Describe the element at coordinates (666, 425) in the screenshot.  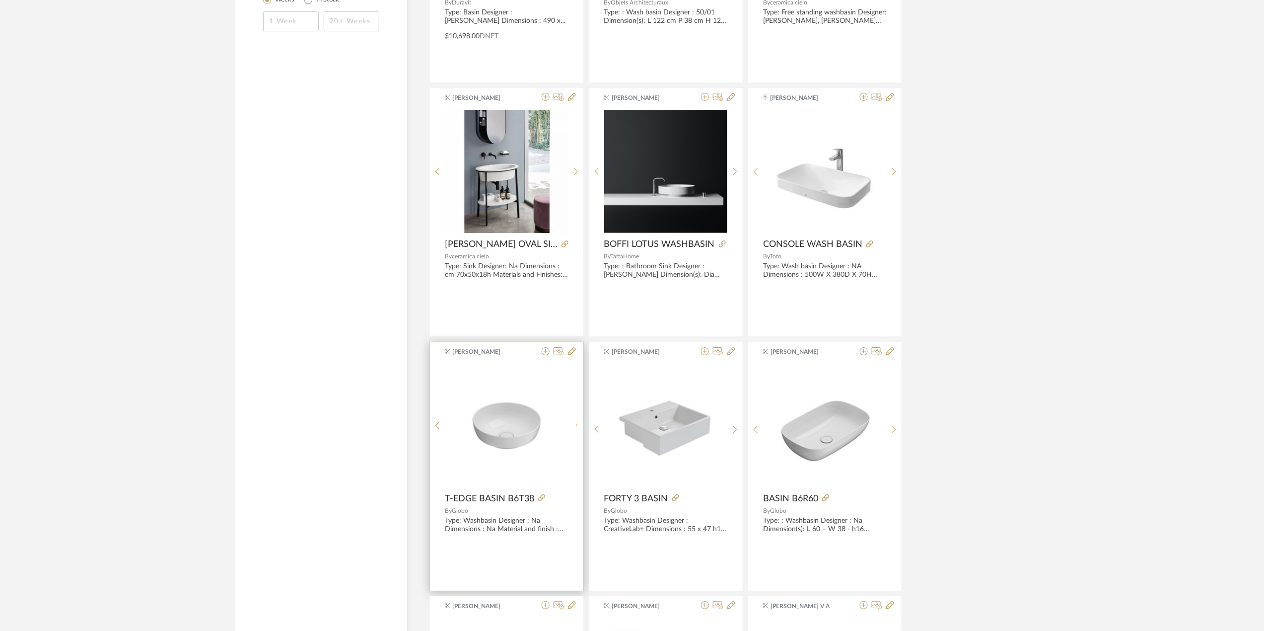
I see `img: FORTY 3 BASIN` at that location.